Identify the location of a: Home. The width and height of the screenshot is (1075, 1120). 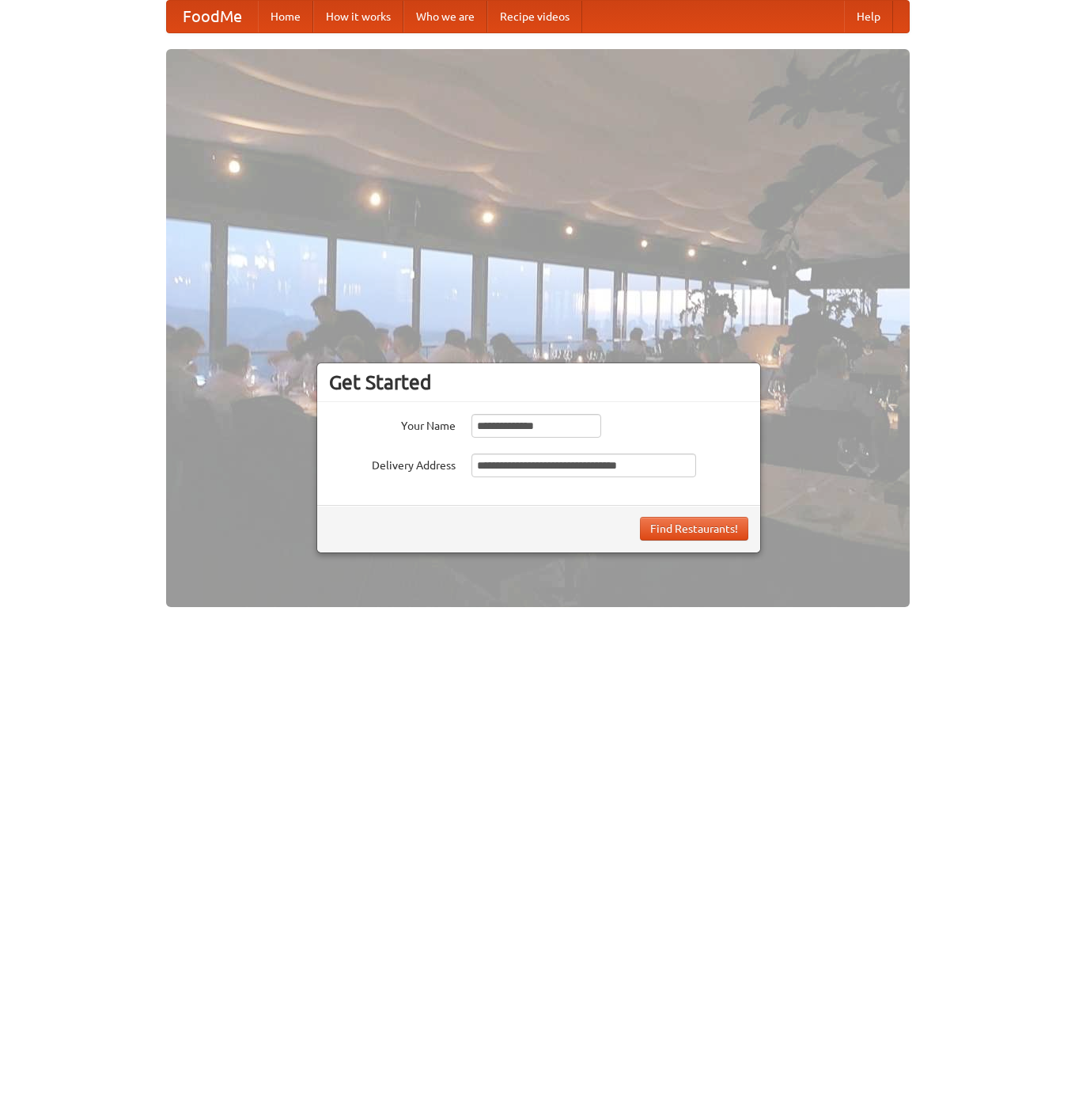
(285, 17).